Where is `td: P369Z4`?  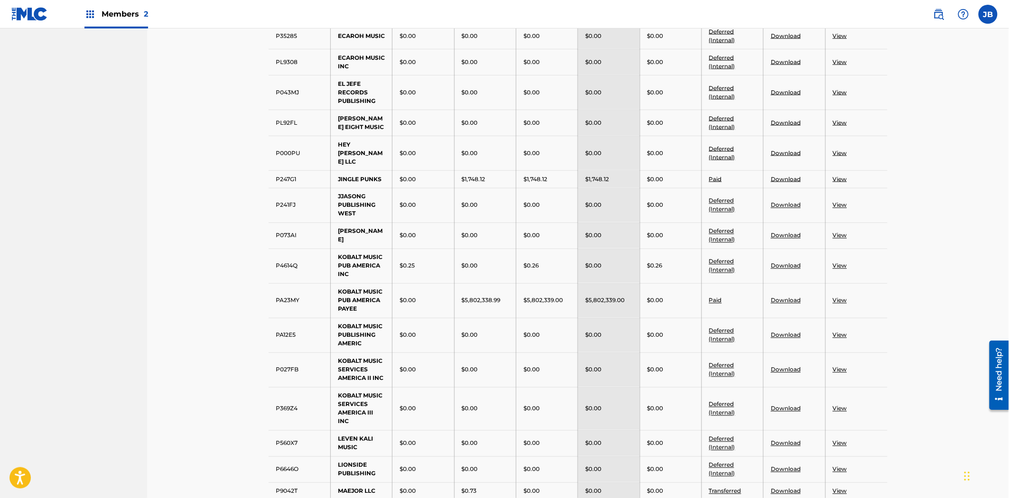
td: P369Z4 is located at coordinates (300, 409).